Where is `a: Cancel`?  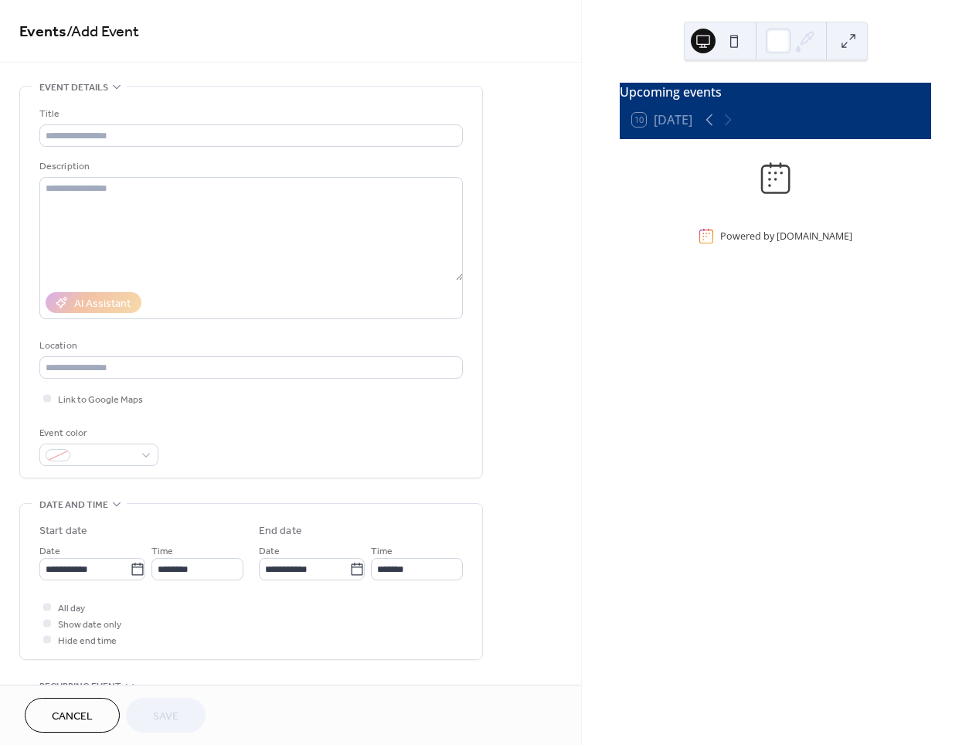
a: Cancel is located at coordinates (72, 715).